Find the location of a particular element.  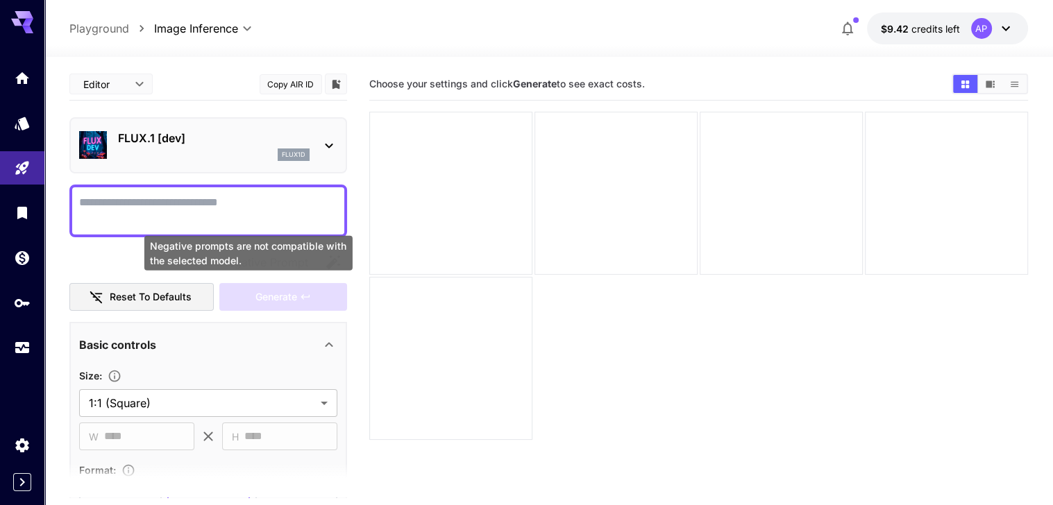

div: Negative prompts are not compatible with the selected model. is located at coordinates (249, 253).